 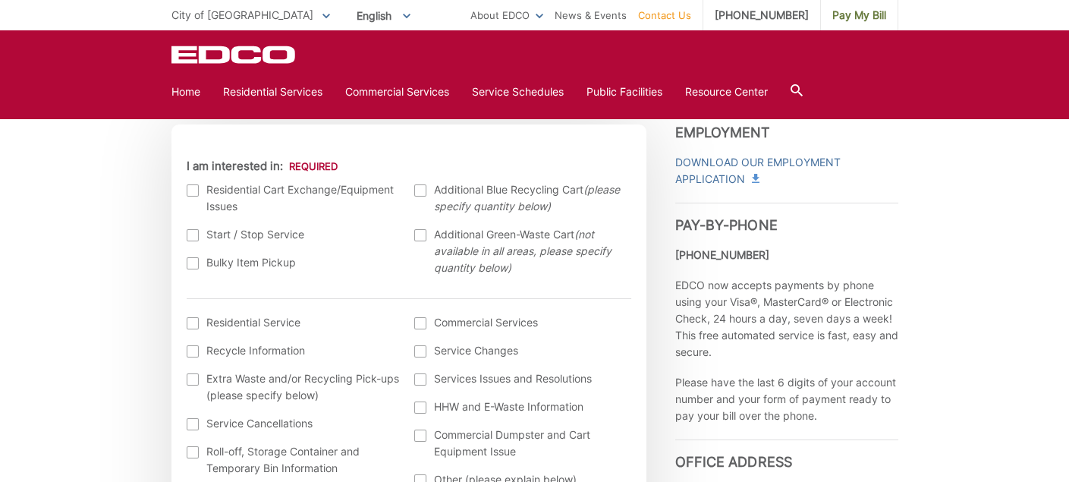 I want to click on label: Extra Waste and/or Recycling Pick-ups (please specify below), so click(x=293, y=387).